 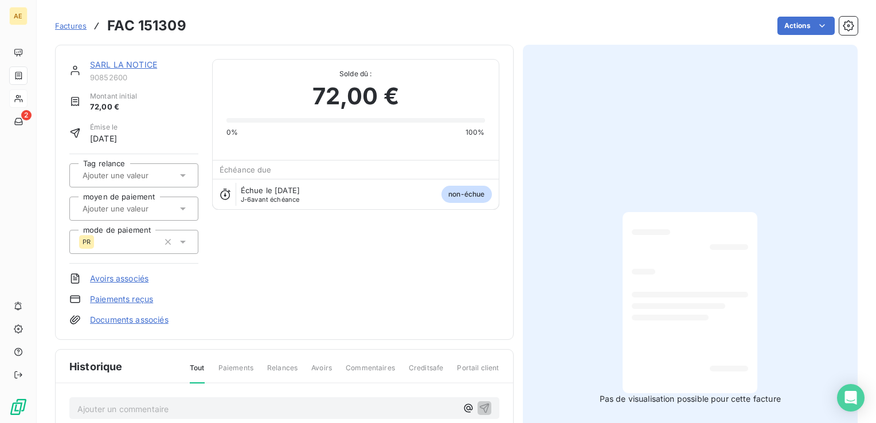 What do you see at coordinates (236, 373) in the screenshot?
I see `span: Paiements` at bounding box center [236, 373].